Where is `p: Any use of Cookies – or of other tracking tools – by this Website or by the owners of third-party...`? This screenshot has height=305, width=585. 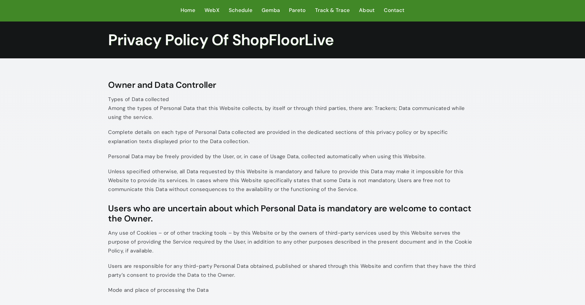 p: Any use of Cookies – or of other tracking tools – by this Website or by the owners of third-party... is located at coordinates (292, 242).